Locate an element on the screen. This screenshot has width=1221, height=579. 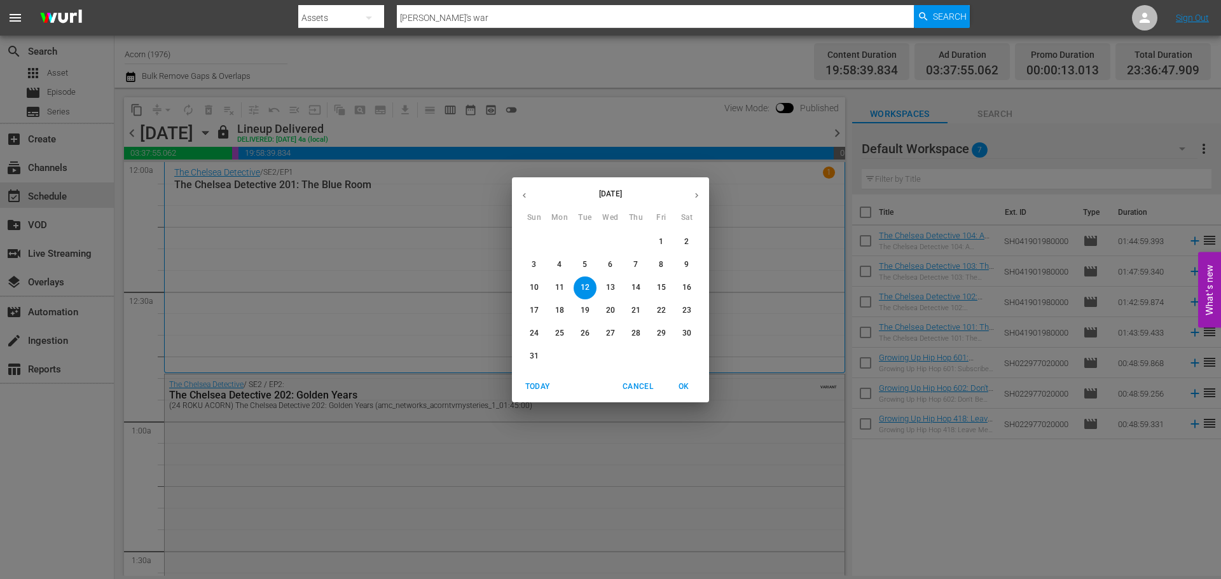
span: Mon is located at coordinates (560, 218).